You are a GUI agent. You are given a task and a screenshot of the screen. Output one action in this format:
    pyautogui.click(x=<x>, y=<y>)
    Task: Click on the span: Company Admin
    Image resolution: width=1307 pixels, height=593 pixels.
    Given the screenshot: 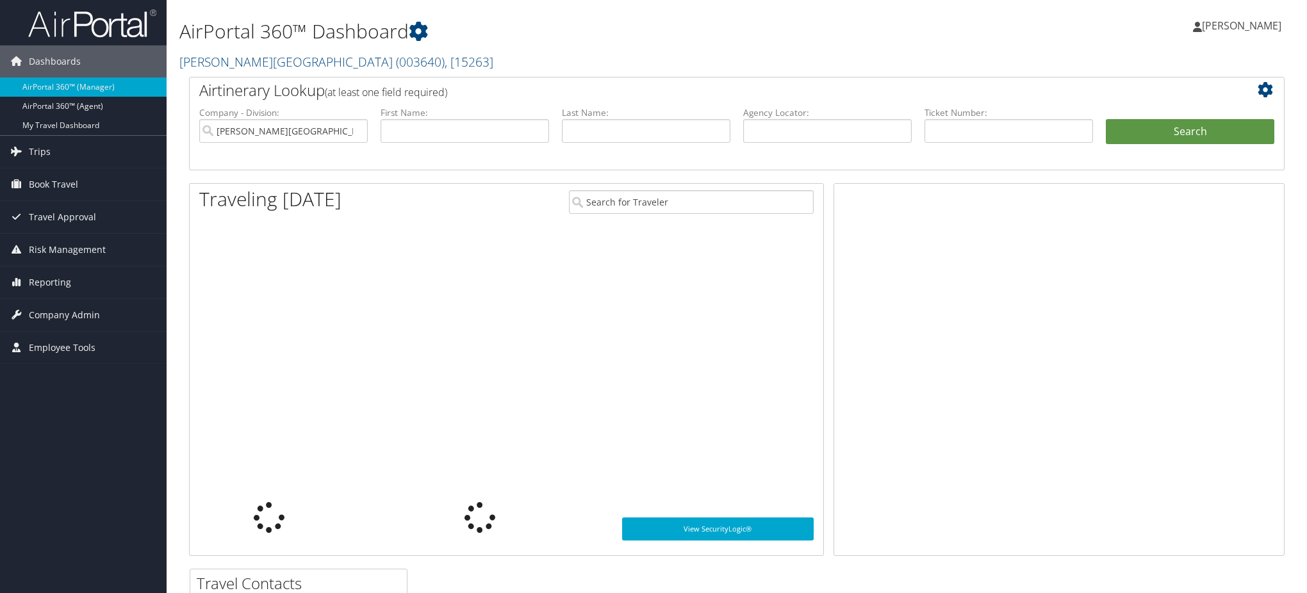 What is the action you would take?
    pyautogui.click(x=64, y=315)
    